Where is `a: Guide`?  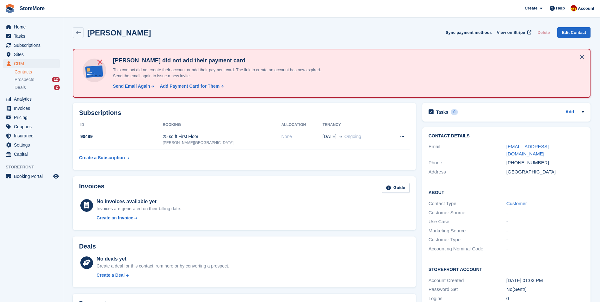 a: Guide is located at coordinates (396, 188).